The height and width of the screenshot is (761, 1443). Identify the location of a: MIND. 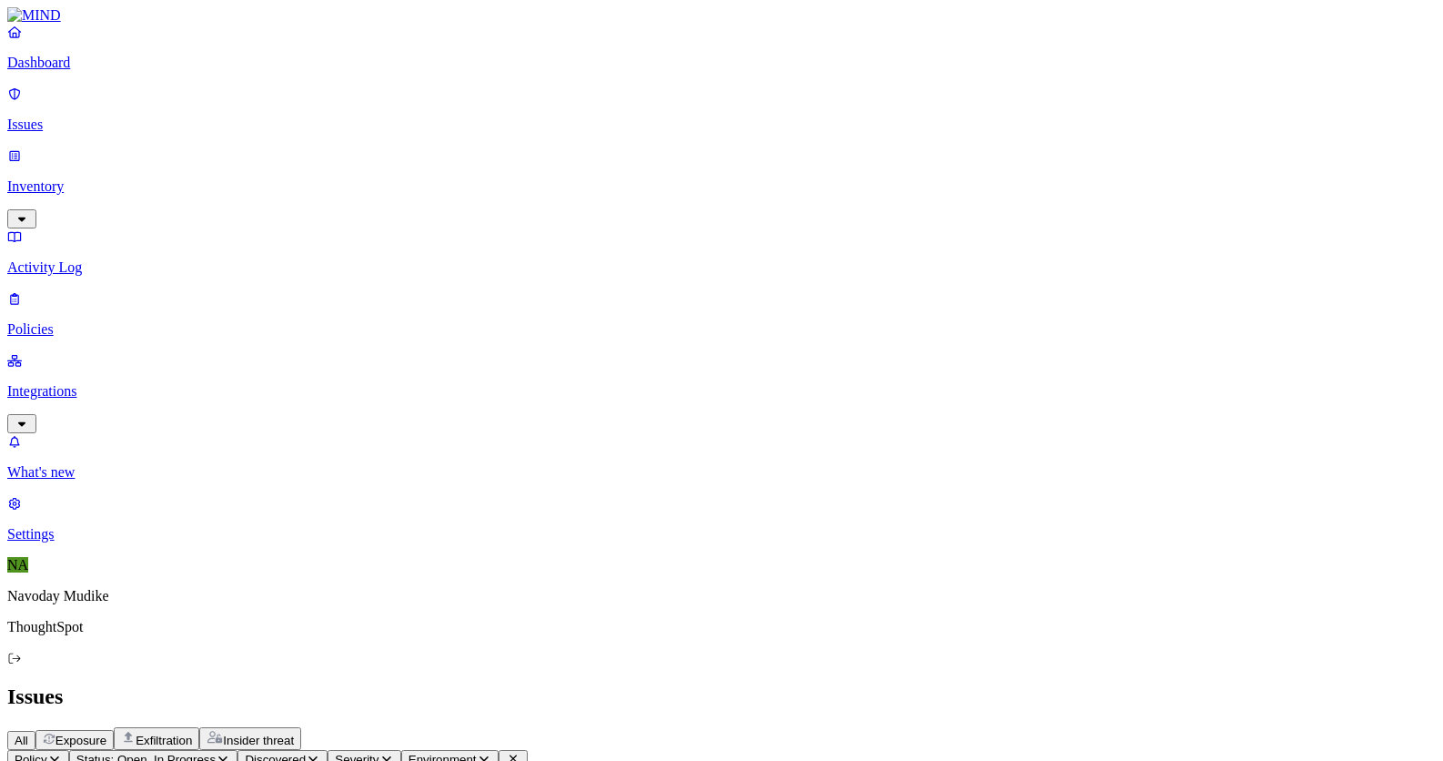
(722, 15).